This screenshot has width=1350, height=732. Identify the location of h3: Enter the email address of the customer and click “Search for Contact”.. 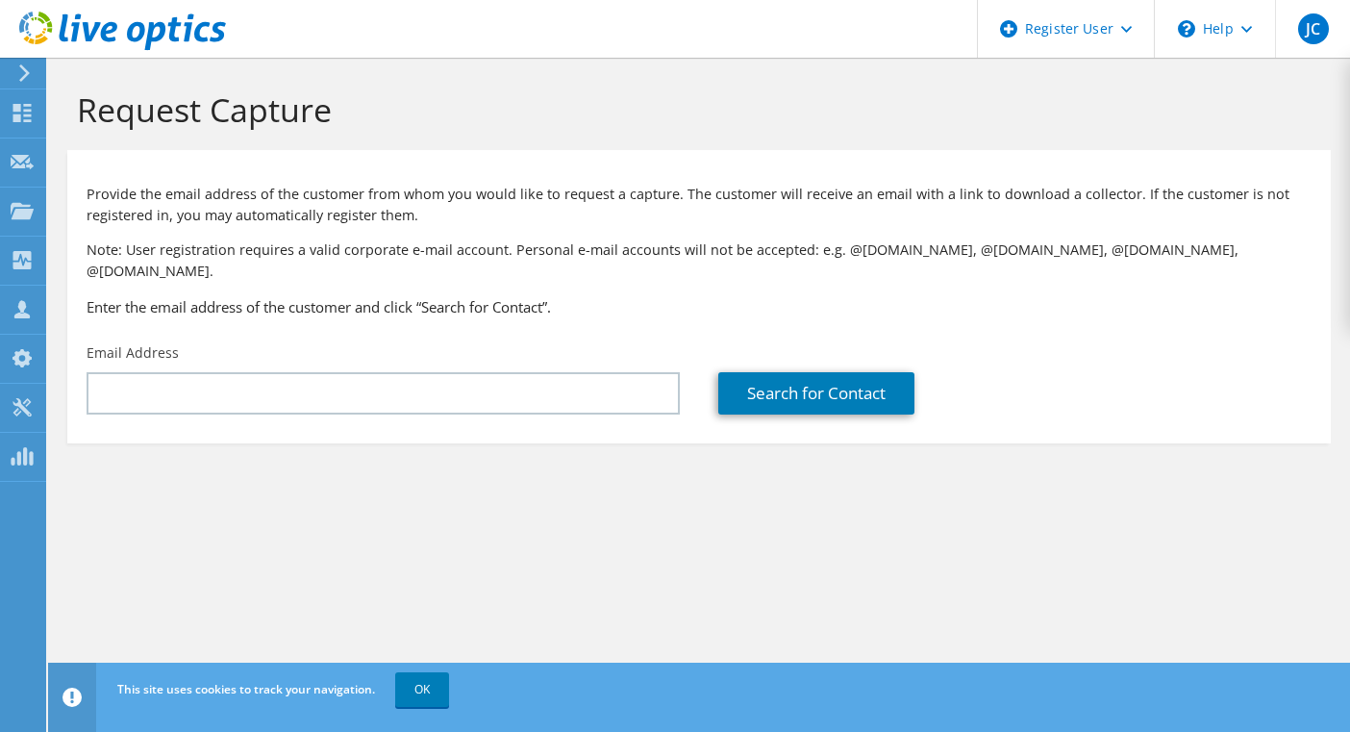
(699, 307).